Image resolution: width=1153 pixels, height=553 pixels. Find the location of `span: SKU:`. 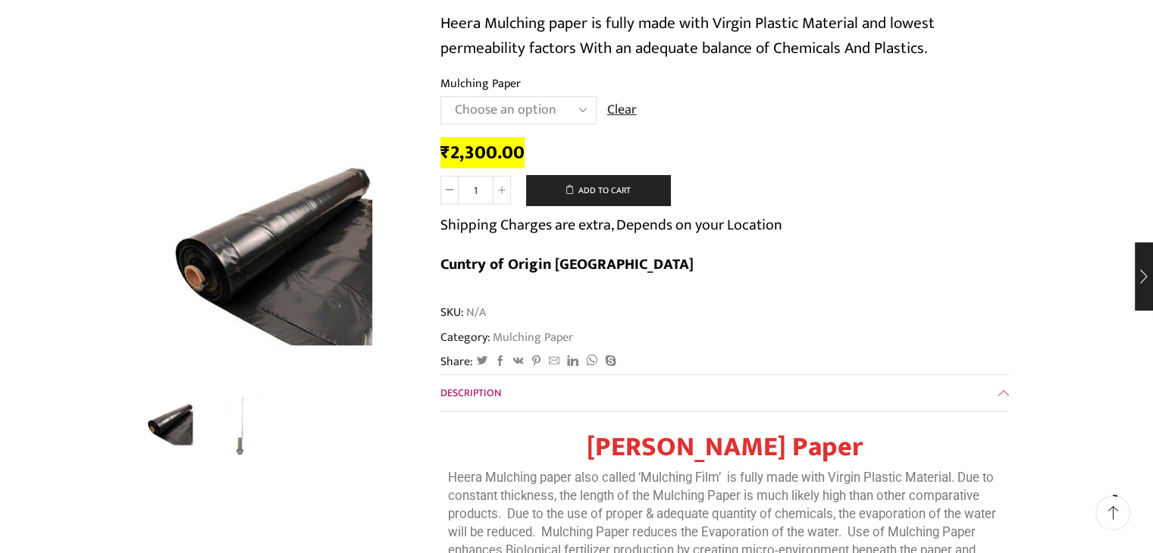

span: SKU: is located at coordinates (725, 312).